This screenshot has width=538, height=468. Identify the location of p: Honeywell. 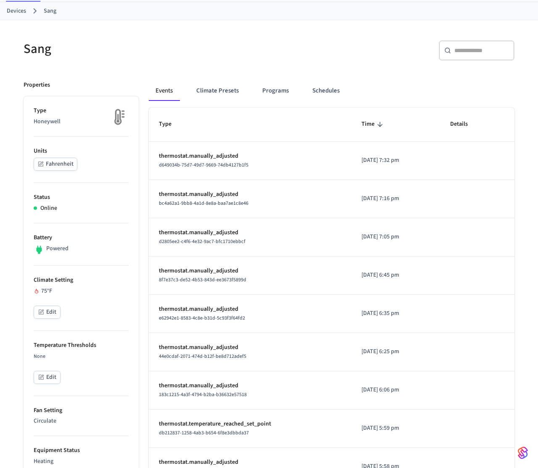
(81, 121).